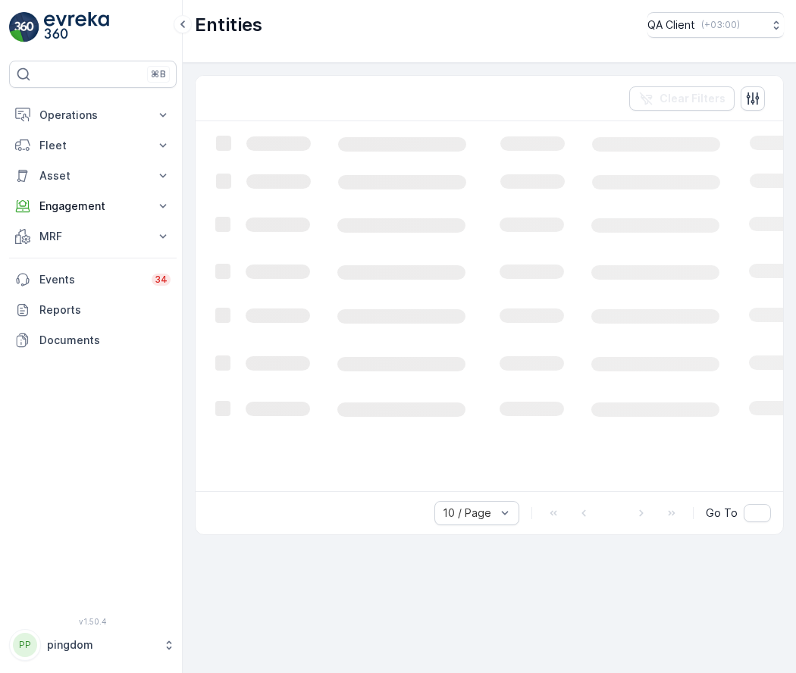  I want to click on img: logo, so click(24, 27).